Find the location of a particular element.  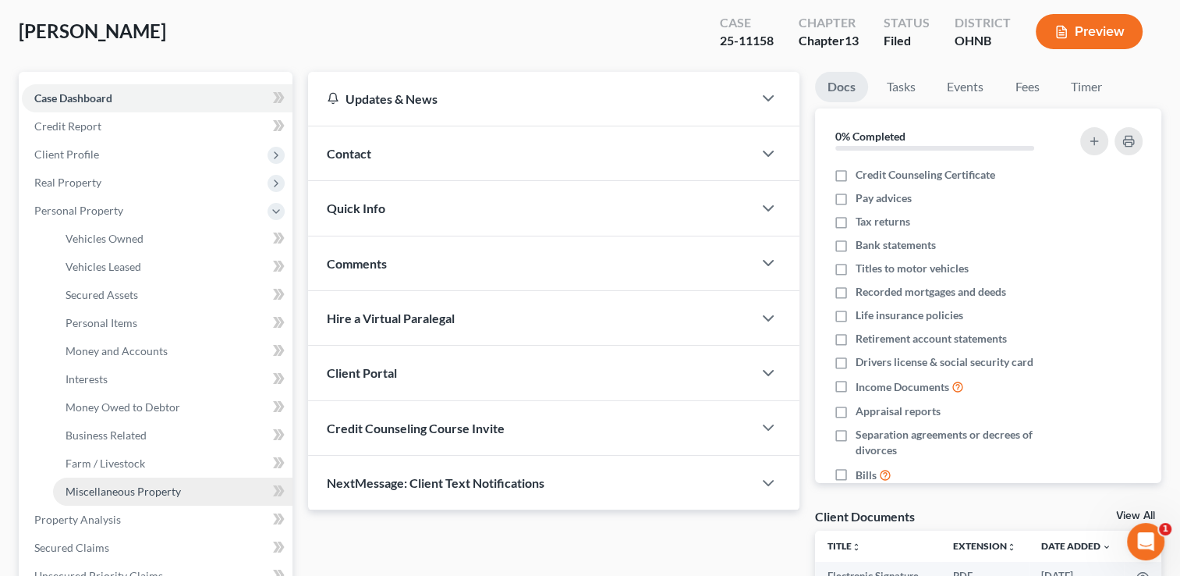

span: Life insurance policies is located at coordinates (910, 315).